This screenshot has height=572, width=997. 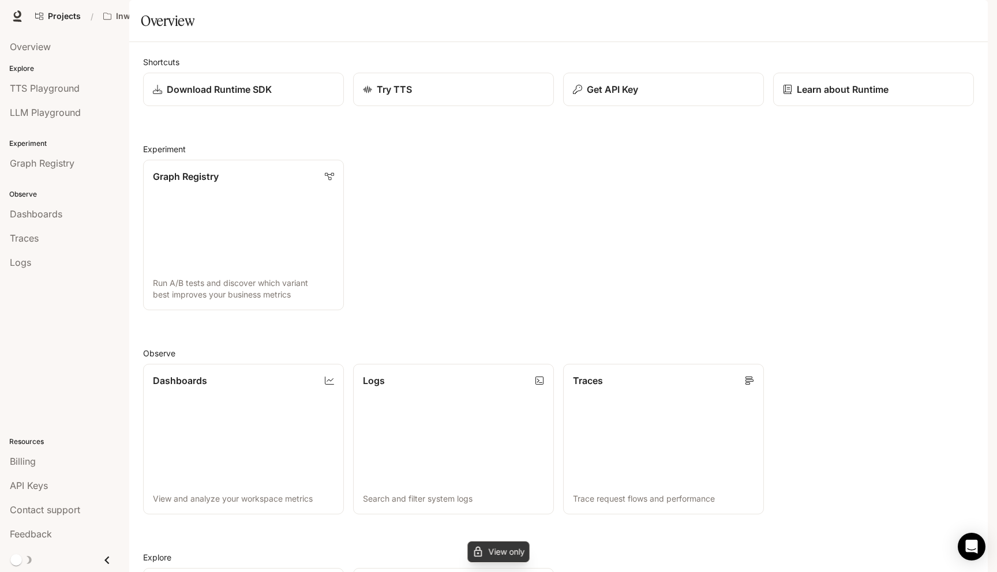 I want to click on p: Get API Key, so click(x=612, y=89).